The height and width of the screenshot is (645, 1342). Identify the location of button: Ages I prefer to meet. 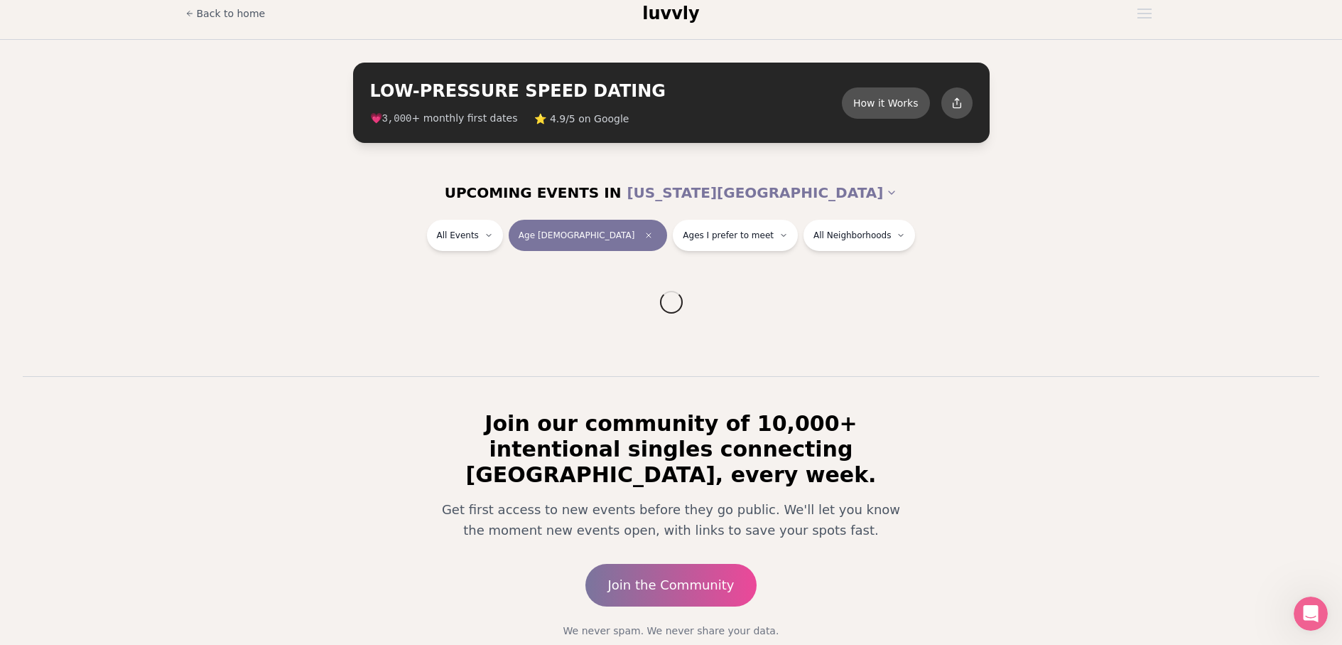
(736, 235).